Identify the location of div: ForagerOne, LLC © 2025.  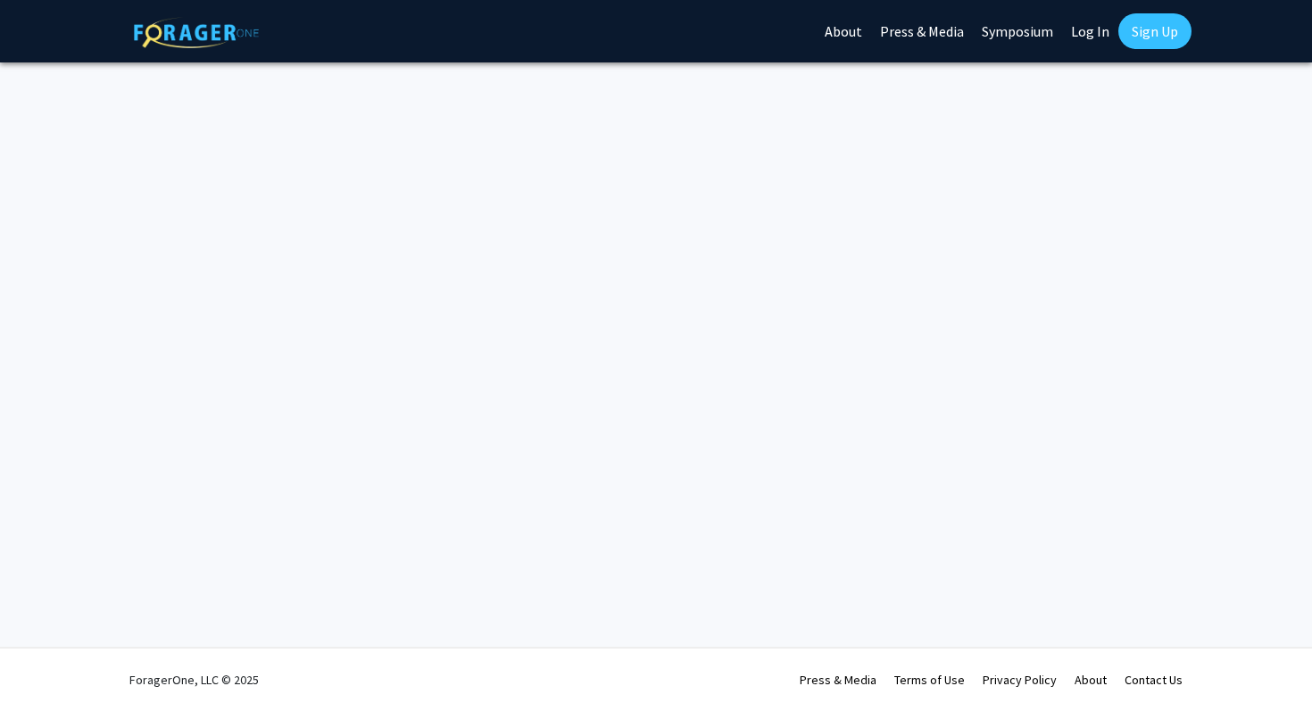
(194, 680).